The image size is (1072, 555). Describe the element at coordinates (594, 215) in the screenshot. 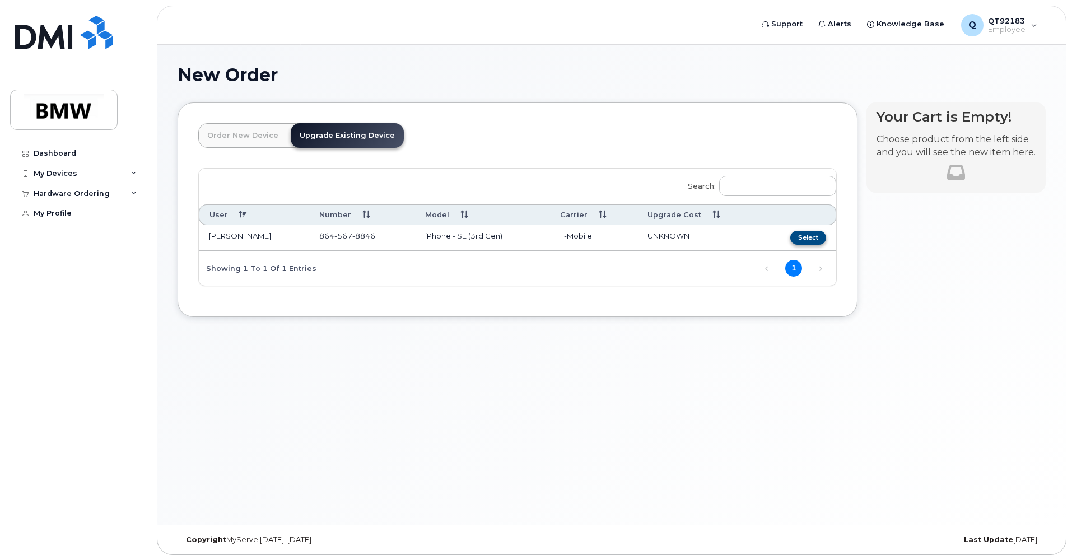

I see `th: Carrier: activate to sort column ascending` at that location.